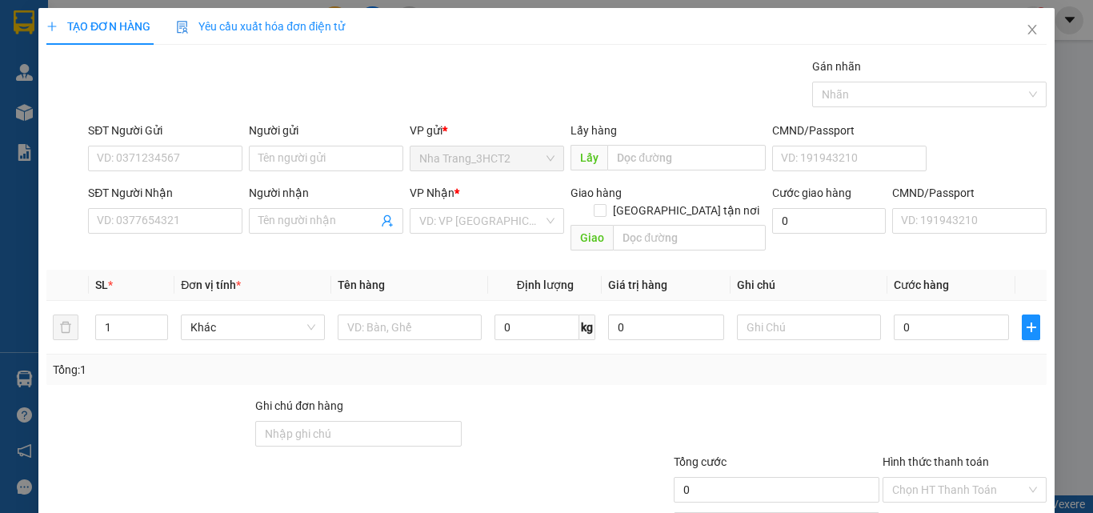 This screenshot has width=1093, height=513. Describe the element at coordinates (165, 193) in the screenshot. I see `div: SĐT Người Nhận` at that location.